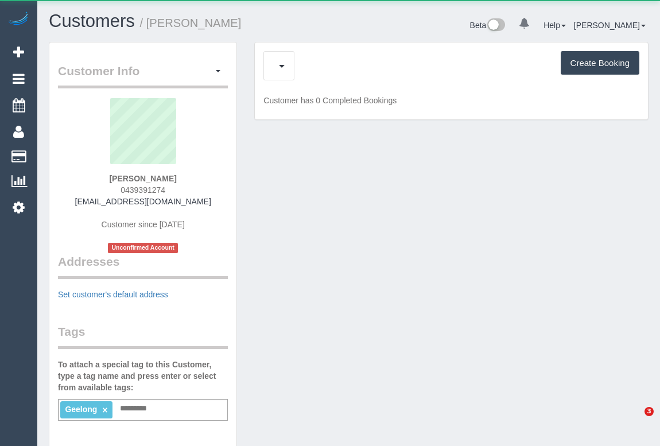  What do you see at coordinates (143, 75) in the screenshot?
I see `legend: Customer Info` at bounding box center [143, 75].